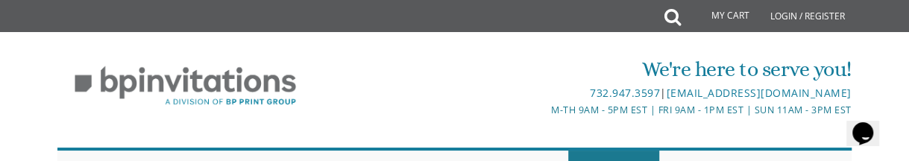 This screenshot has height=161, width=909. I want to click on div: M-Th 9am - 5pm EST | Fri 9am - 1pm EST | Sun 11am - 3pm EST, so click(587, 110).